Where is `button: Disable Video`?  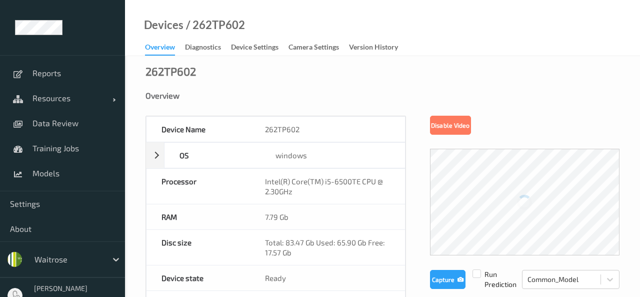
button: Disable Video is located at coordinates (451, 125).